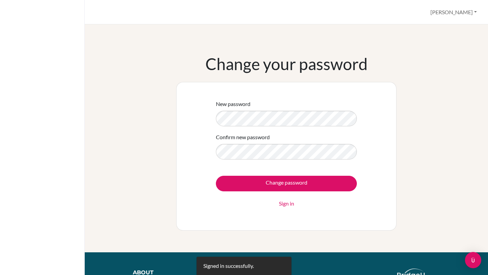 The image size is (488, 275). I want to click on label: Confirm new password, so click(243, 137).